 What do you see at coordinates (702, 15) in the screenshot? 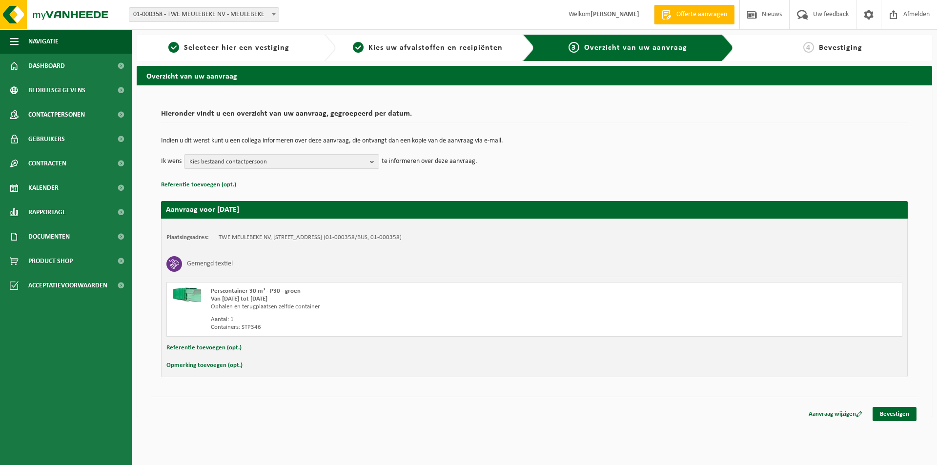
I see `span: Offerte aanvragen` at bounding box center [702, 15].